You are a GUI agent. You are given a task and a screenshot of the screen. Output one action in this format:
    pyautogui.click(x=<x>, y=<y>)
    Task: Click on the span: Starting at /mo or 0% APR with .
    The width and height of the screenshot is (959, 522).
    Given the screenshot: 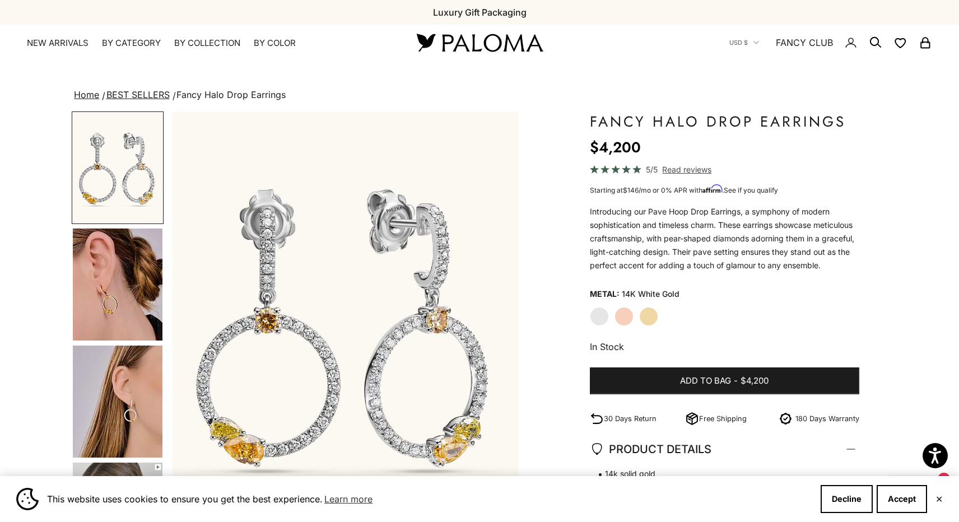 What is the action you would take?
    pyautogui.click(x=684, y=190)
    